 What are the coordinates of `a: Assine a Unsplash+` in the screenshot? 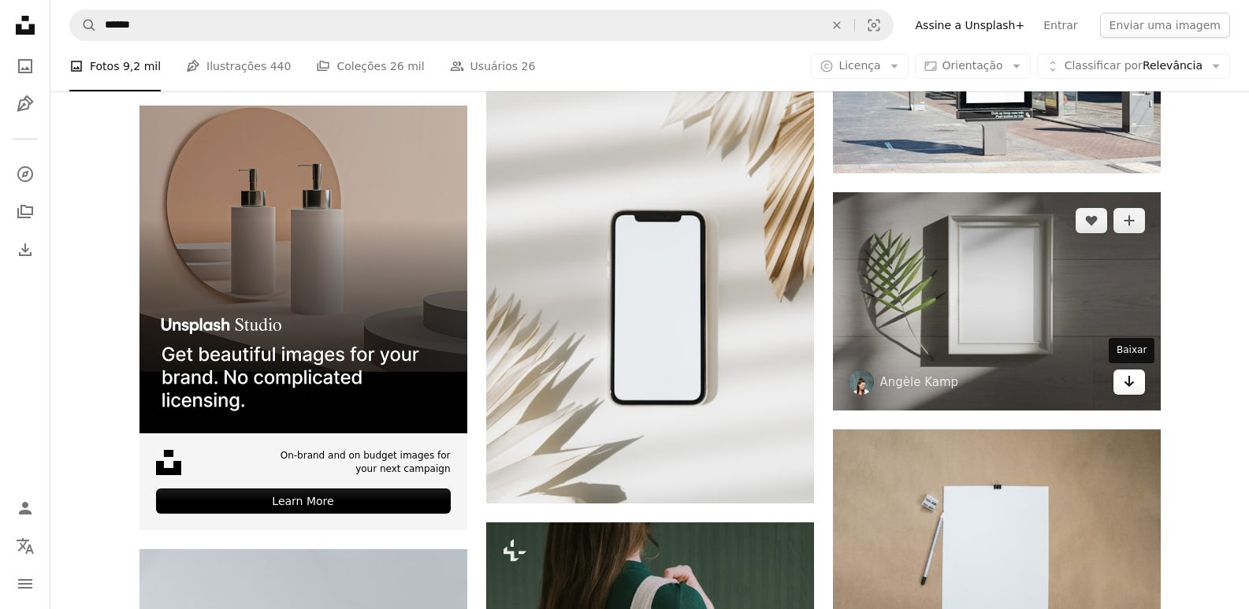 It's located at (970, 25).